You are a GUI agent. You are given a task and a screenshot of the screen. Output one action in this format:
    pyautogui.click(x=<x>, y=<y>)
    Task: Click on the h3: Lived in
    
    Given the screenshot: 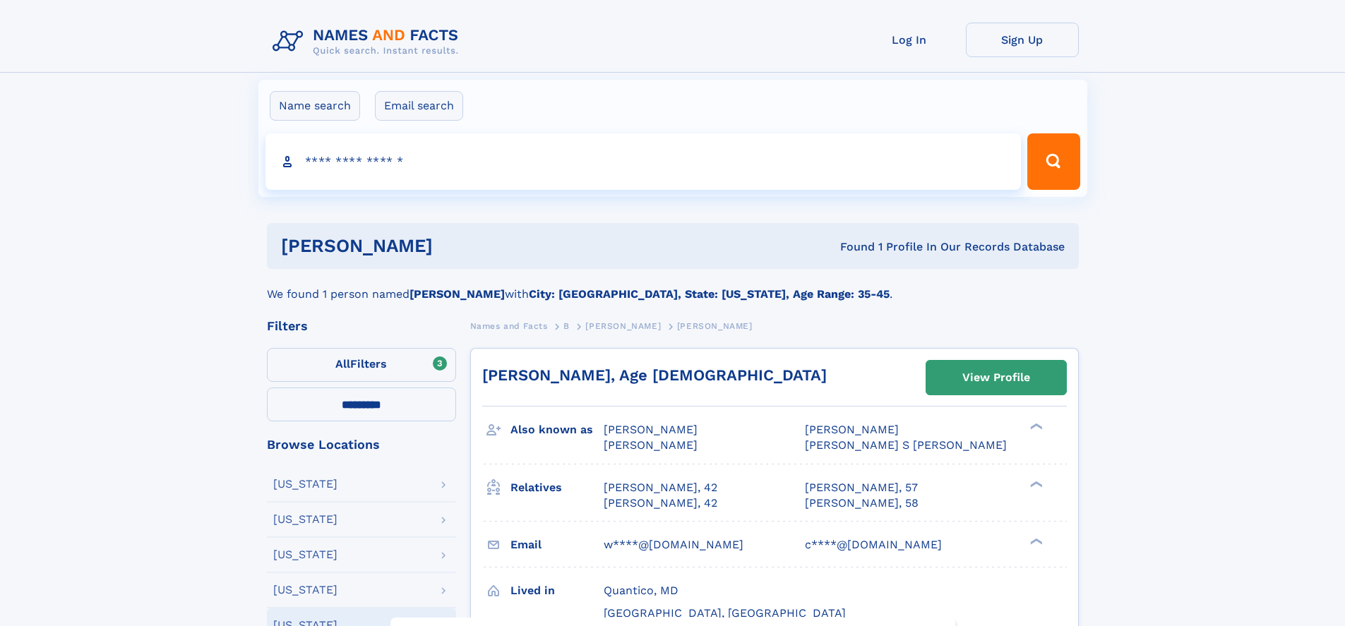 What is the action you would take?
    pyautogui.click(x=557, y=591)
    